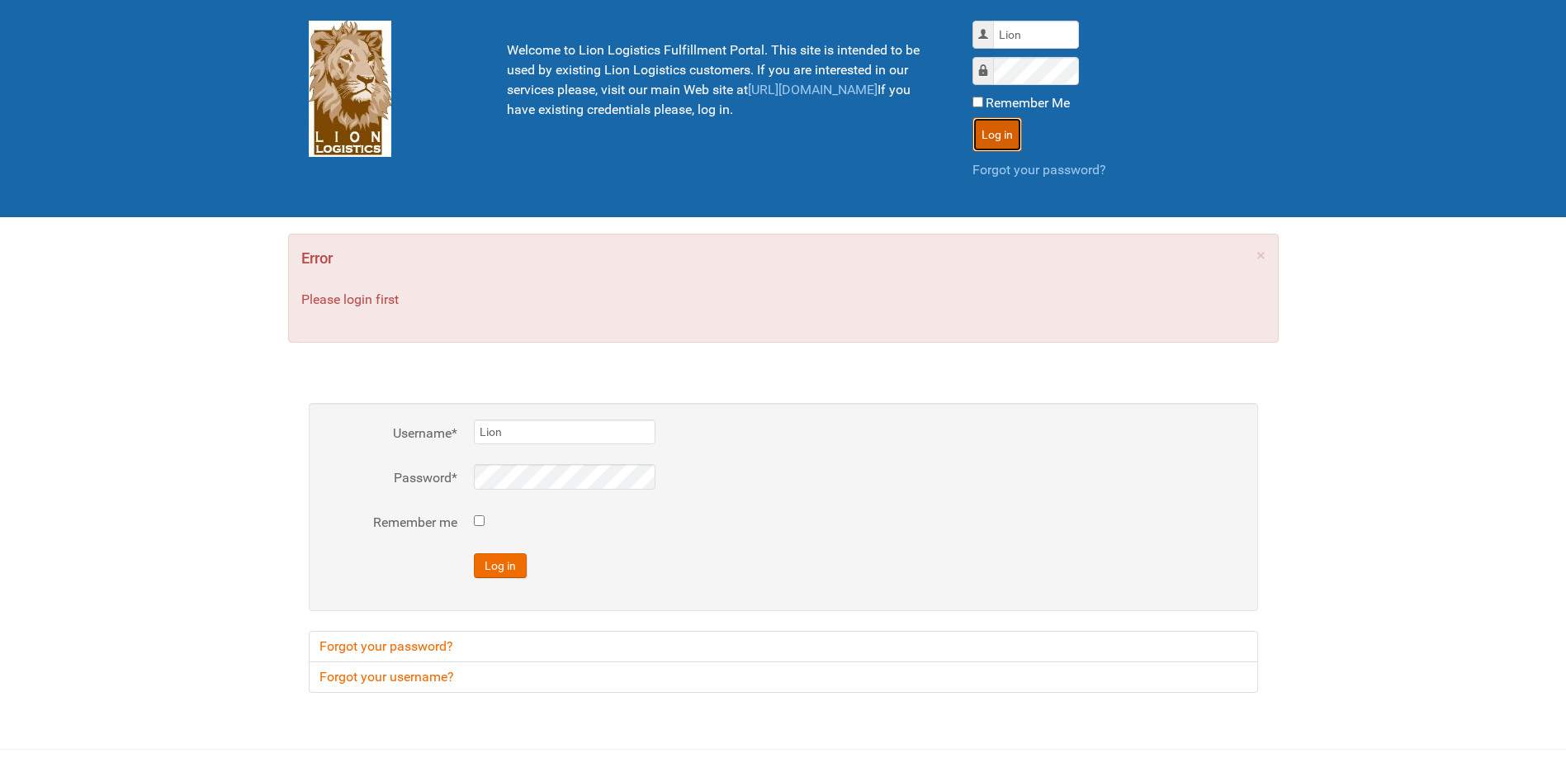  What do you see at coordinates (1036, 35) in the screenshot?
I see `input: Username` at bounding box center [1036, 35].